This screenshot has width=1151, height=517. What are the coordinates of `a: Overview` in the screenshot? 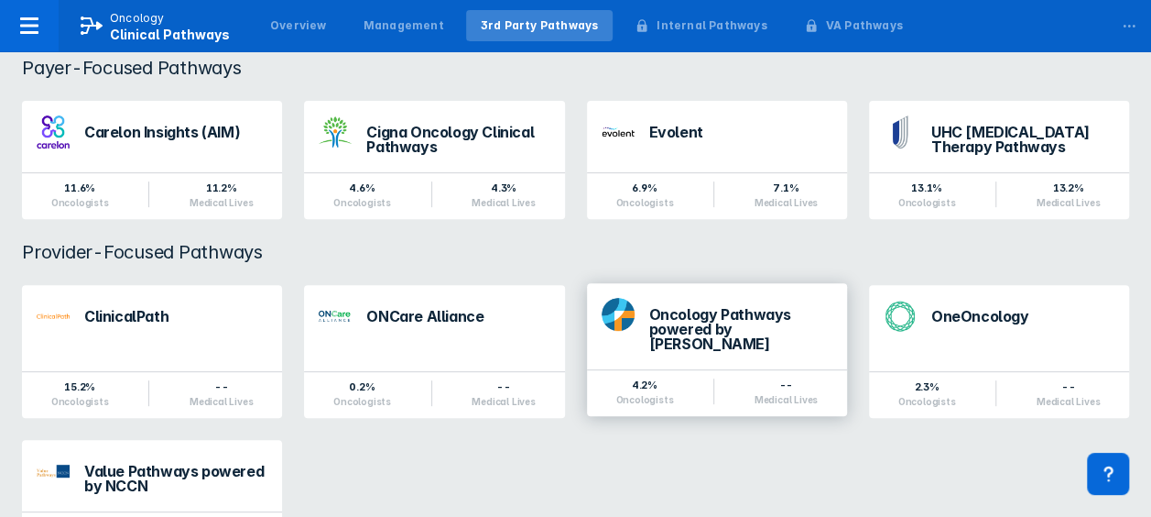 It's located at (299, 26).